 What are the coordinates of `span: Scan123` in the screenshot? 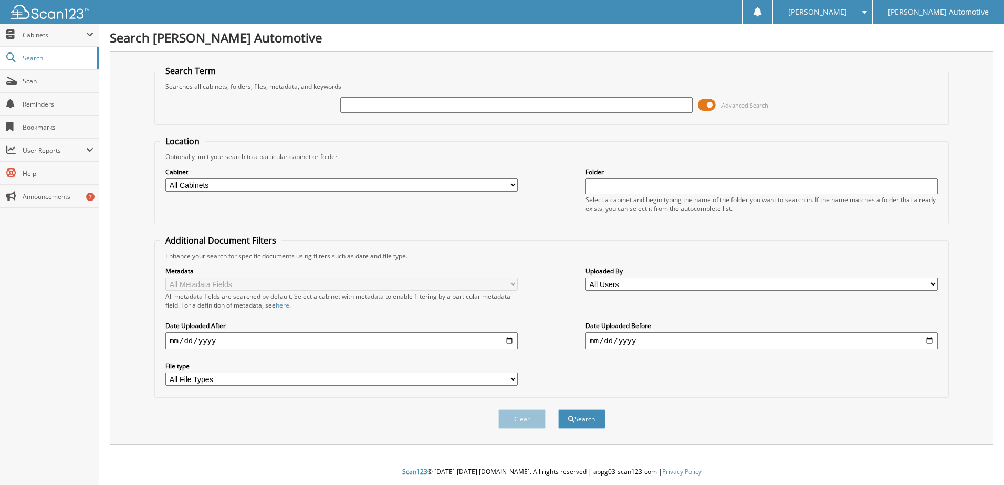 It's located at (415, 471).